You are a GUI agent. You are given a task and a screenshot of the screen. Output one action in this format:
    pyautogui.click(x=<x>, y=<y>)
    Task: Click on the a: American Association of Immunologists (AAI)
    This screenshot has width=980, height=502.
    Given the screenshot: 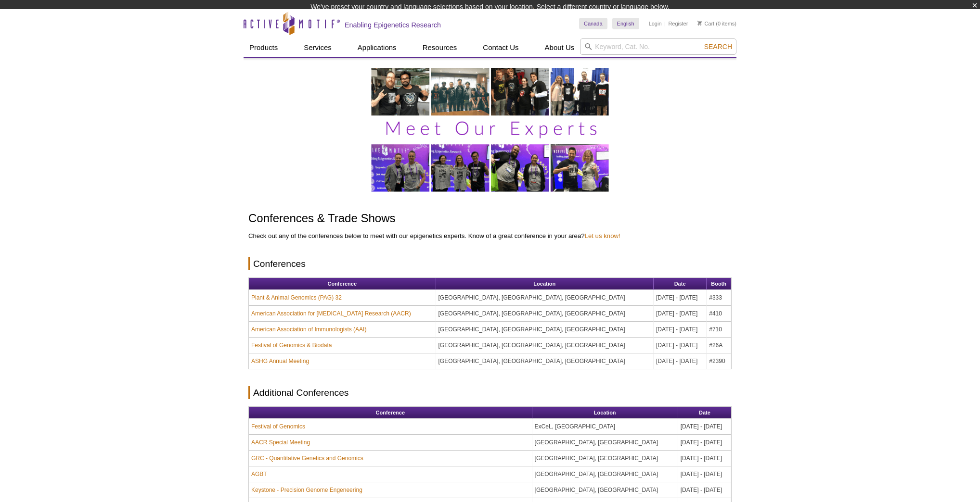 What is the action you would take?
    pyautogui.click(x=308, y=330)
    